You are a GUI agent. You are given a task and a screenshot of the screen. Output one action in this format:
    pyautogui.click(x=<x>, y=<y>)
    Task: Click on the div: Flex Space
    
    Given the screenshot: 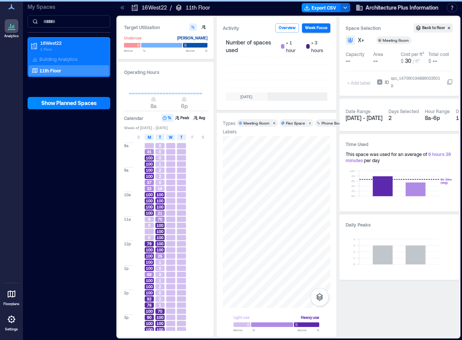 What is the action you would take?
    pyautogui.click(x=296, y=123)
    